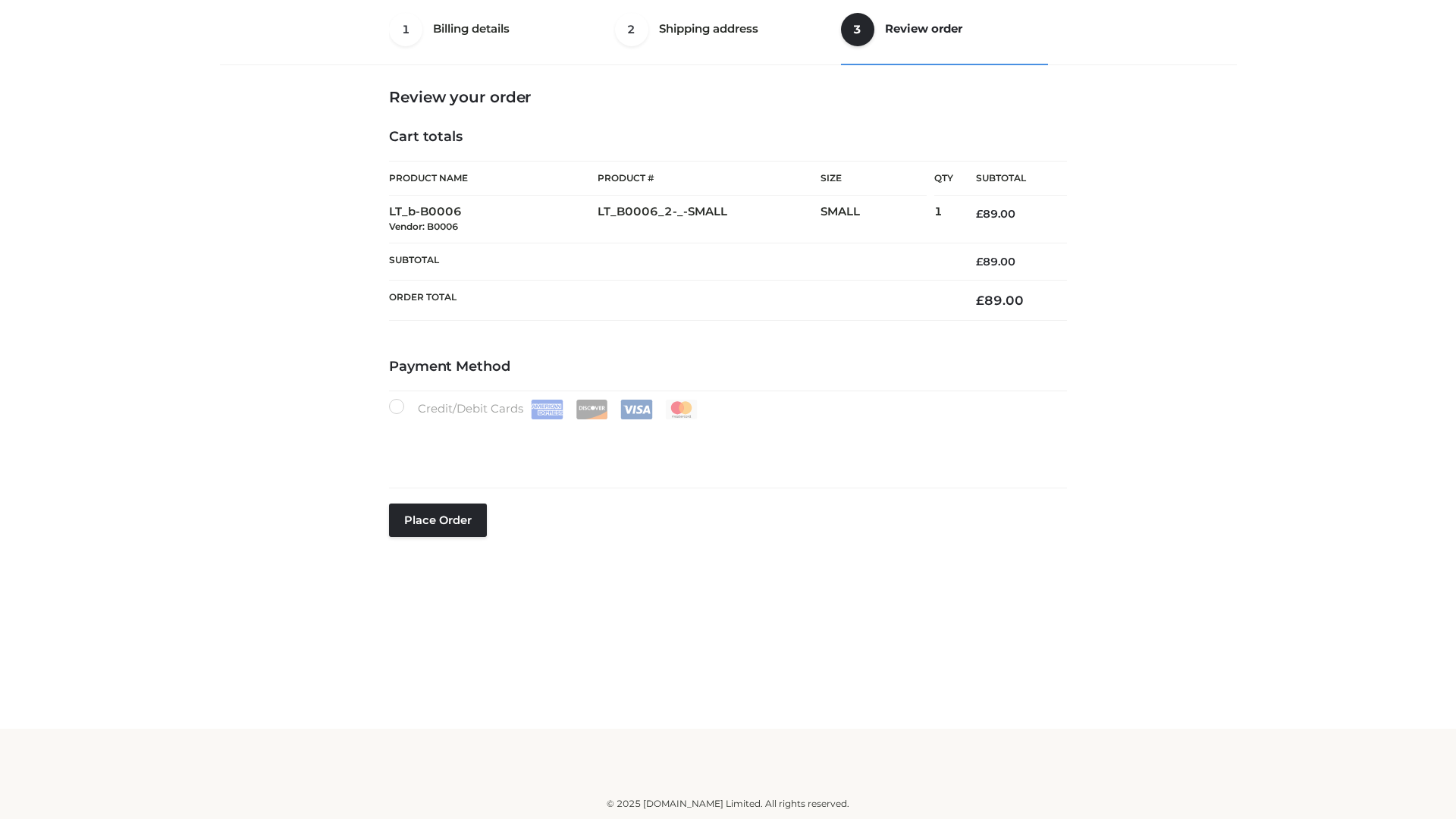 The width and height of the screenshot is (1456, 819). Describe the element at coordinates (944, 178) in the screenshot. I see `th: Qty` at that location.